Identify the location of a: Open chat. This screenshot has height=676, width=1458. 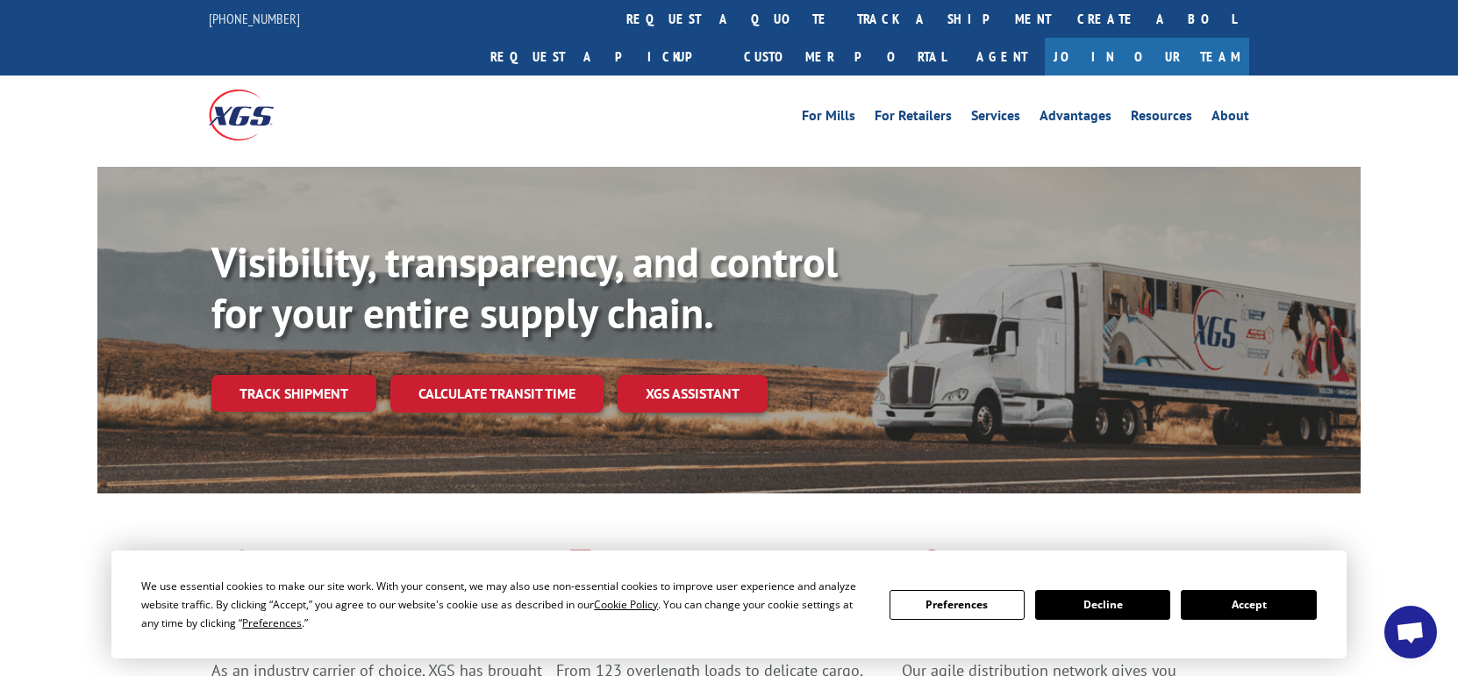
(1411, 632).